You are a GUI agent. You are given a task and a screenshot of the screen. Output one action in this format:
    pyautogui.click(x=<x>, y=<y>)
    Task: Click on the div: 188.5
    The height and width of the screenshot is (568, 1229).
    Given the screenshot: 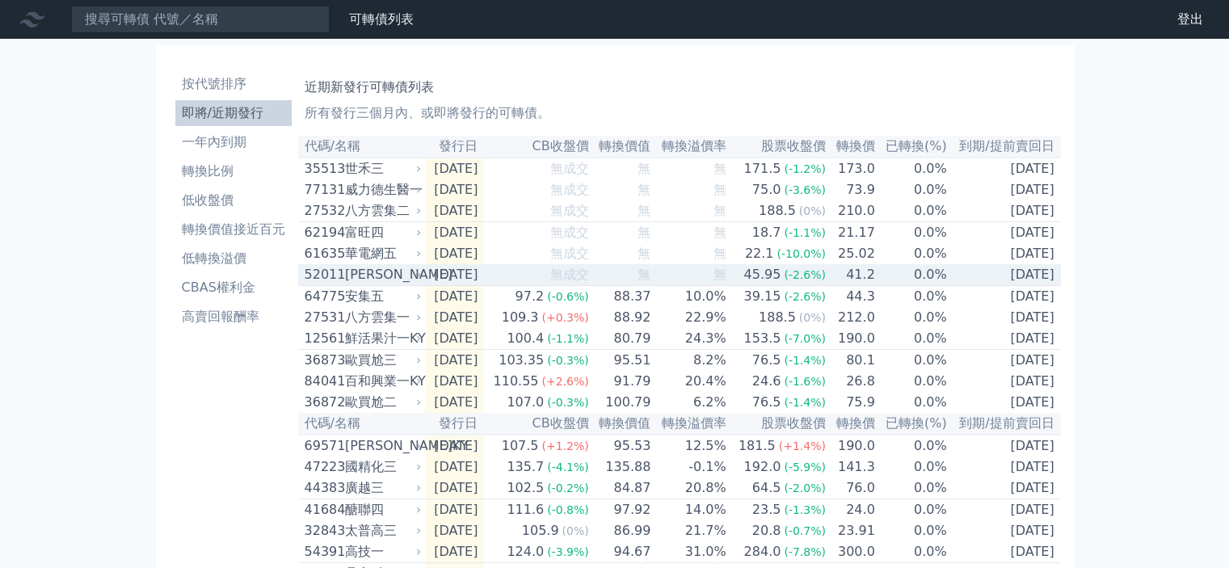 What is the action you would take?
    pyautogui.click(x=777, y=318)
    